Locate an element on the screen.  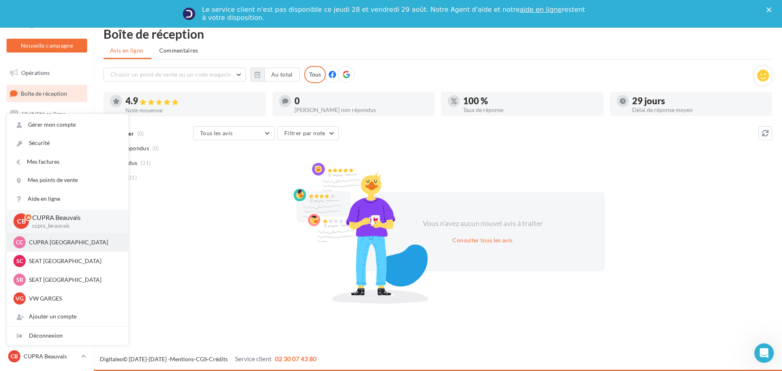
span: SC is located at coordinates (20, 261).